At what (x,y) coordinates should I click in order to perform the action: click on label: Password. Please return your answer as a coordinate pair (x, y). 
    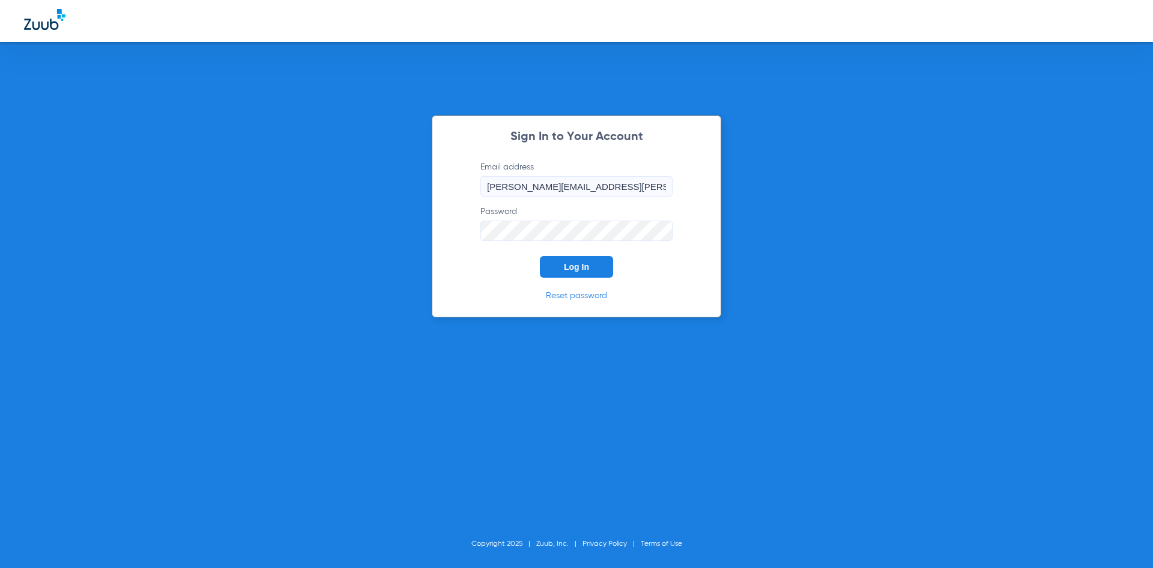
    Looking at the image, I should click on (577, 223).